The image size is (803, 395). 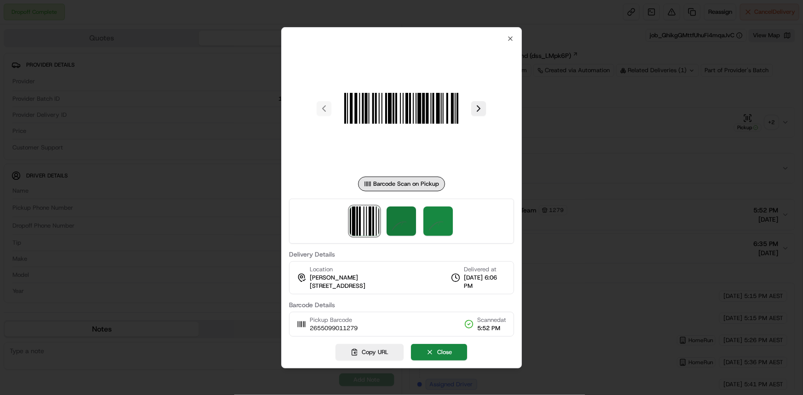 What do you see at coordinates (321, 270) in the screenshot?
I see `span: Location` at bounding box center [321, 270].